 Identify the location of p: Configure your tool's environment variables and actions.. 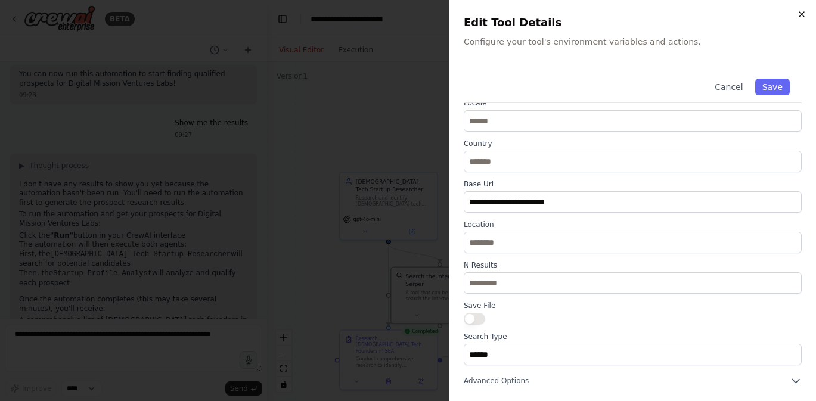
(632, 42).